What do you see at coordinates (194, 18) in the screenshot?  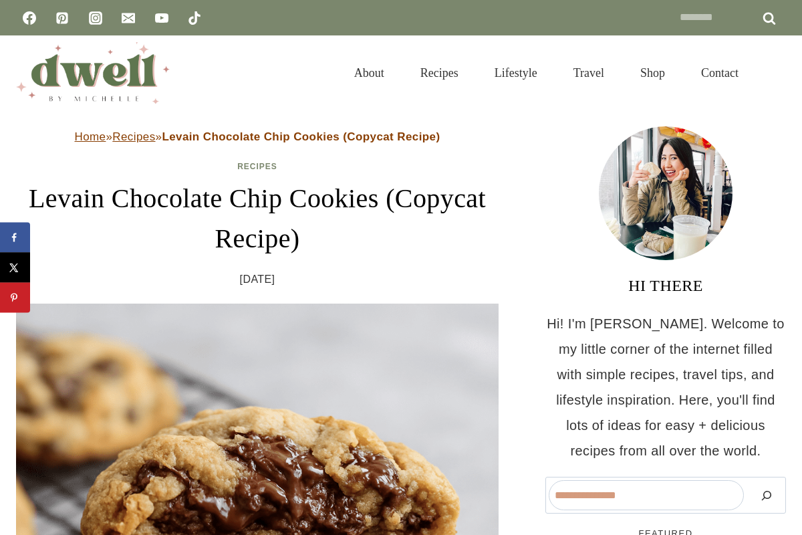 I see `a: TikTok` at bounding box center [194, 18].